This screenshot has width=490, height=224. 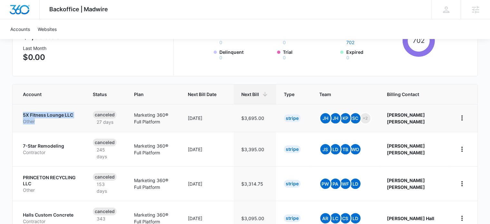 What do you see at coordinates (250, 94) in the screenshot?
I see `span: Next Bill` at bounding box center [250, 94].